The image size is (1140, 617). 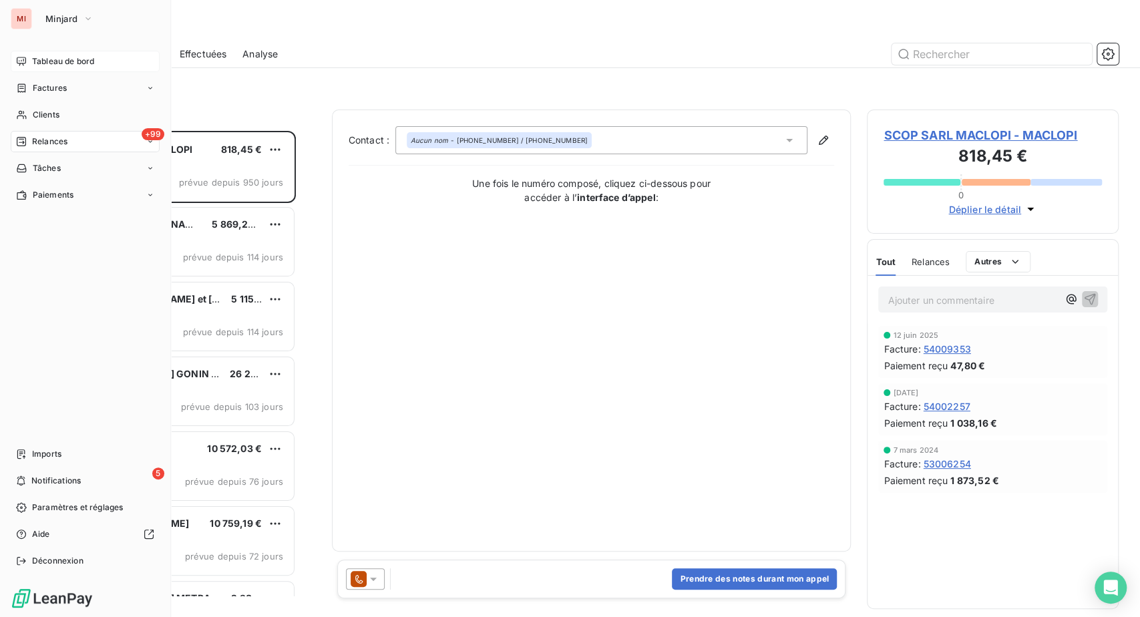 What do you see at coordinates (85, 507) in the screenshot?
I see `a: Paramètres et réglages` at bounding box center [85, 507].